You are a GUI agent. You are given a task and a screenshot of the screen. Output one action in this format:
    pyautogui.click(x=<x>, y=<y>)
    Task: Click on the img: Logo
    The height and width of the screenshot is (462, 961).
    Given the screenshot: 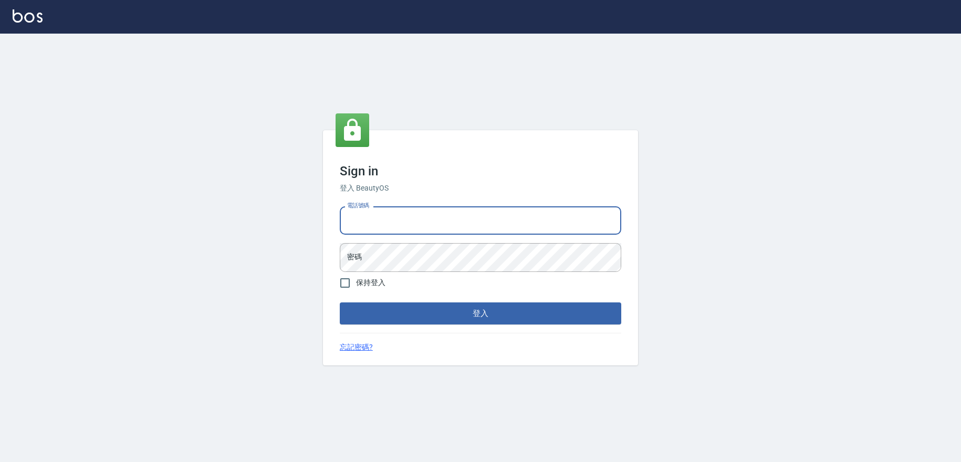 What is the action you would take?
    pyautogui.click(x=27, y=16)
    